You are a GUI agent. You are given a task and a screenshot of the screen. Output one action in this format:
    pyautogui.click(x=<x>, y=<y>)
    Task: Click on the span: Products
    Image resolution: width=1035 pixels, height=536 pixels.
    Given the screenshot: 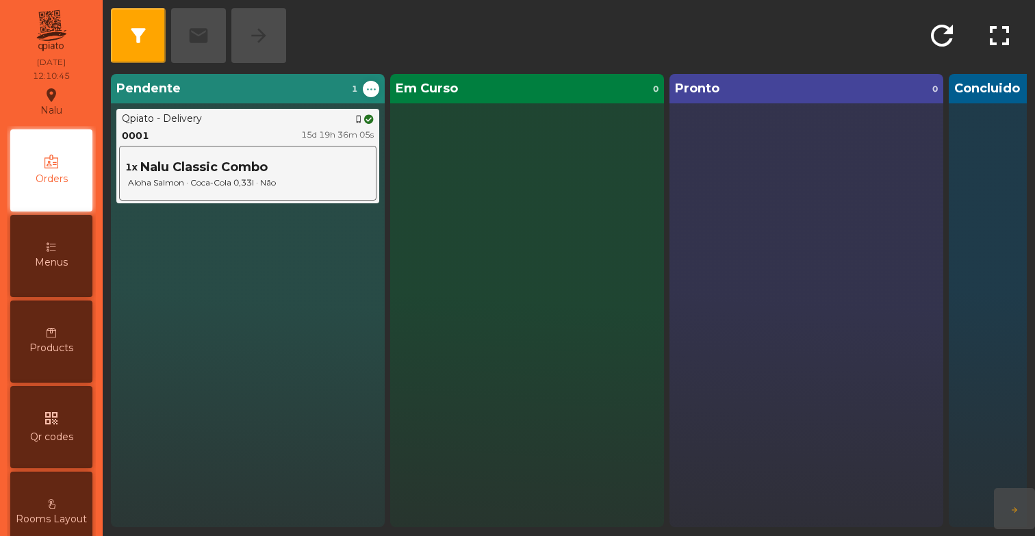 What is the action you would take?
    pyautogui.click(x=51, y=348)
    